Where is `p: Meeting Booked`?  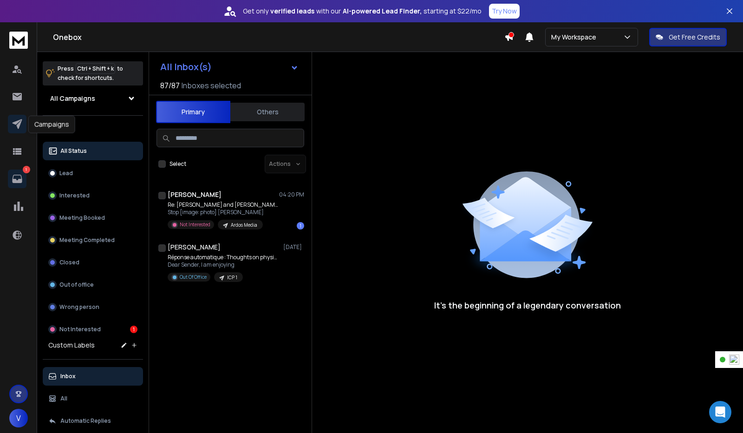
p: Meeting Booked is located at coordinates (82, 218).